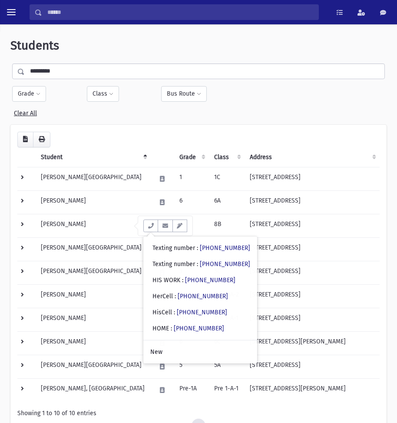 This screenshot has width=397, height=423. I want to click on a: New, so click(200, 351).